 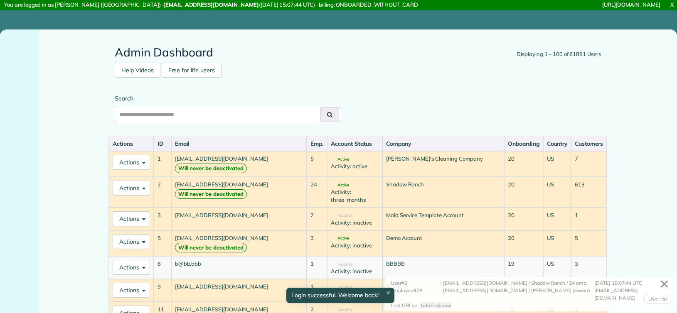 I want to click on td: b@bb.bbb, so click(x=239, y=268).